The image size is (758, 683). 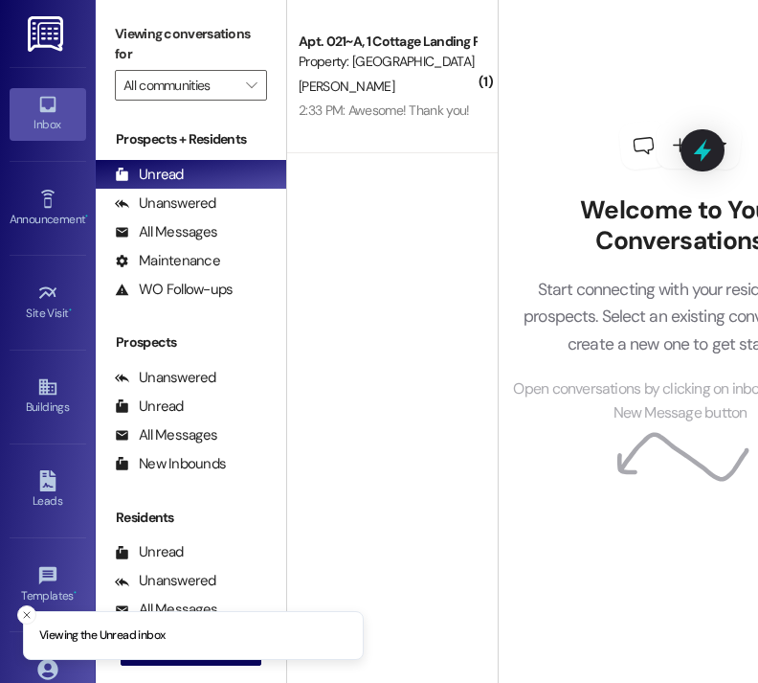 What do you see at coordinates (191, 139) in the screenshot?
I see `div: Prospects + Residents` at bounding box center [191, 139].